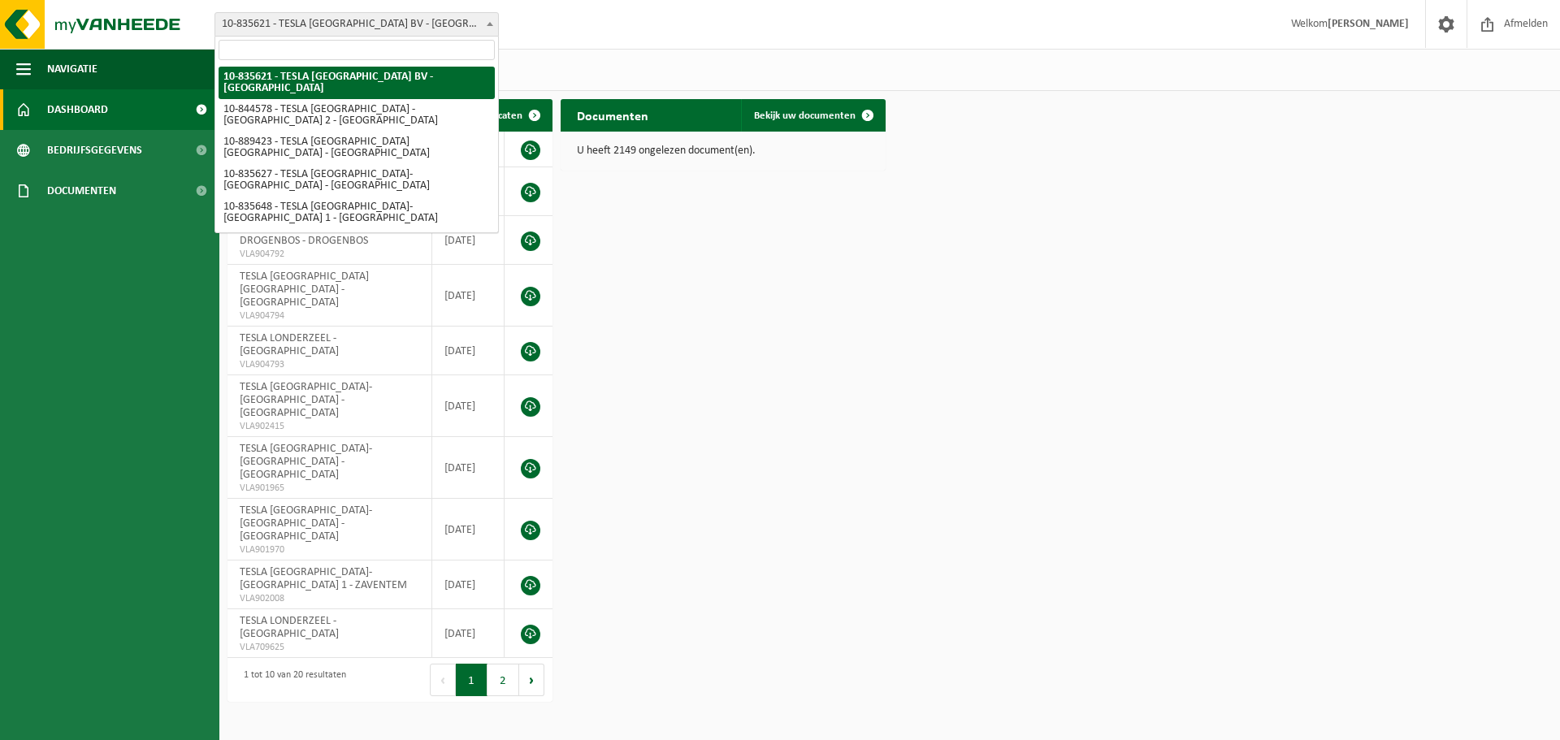 This screenshot has width=1560, height=740. Describe the element at coordinates (613, 115) in the screenshot. I see `h2: Documenten` at that location.